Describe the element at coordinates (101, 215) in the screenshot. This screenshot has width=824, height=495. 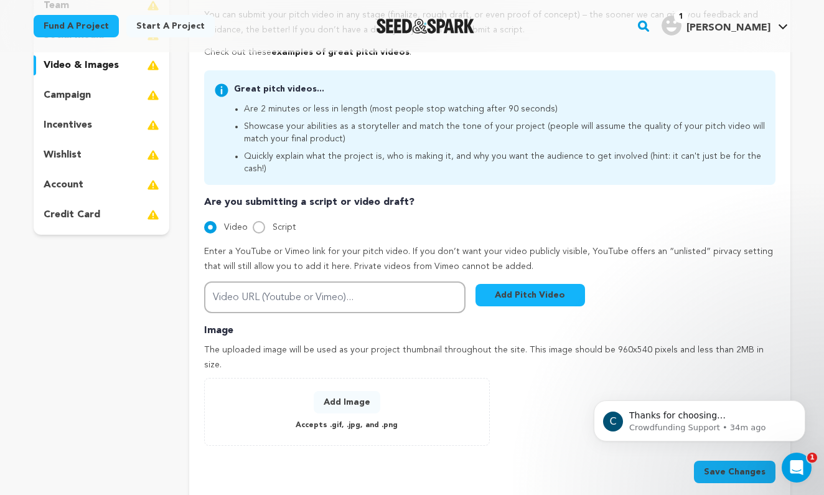
I see `button: credit card` at that location.